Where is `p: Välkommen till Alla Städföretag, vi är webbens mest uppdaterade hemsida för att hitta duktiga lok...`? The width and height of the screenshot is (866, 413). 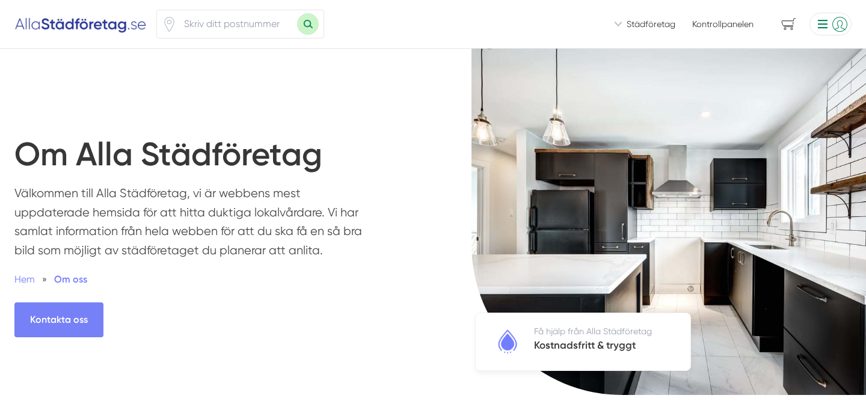 p: Välkommen till Alla Städföretag, vi är webbens mest uppdaterade hemsida för att hitta duktiga lok... is located at coordinates (196, 225).